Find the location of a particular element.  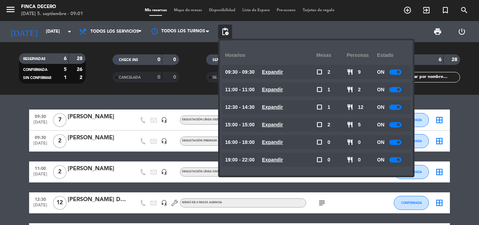

strong: 2 is located at coordinates (82, 78).